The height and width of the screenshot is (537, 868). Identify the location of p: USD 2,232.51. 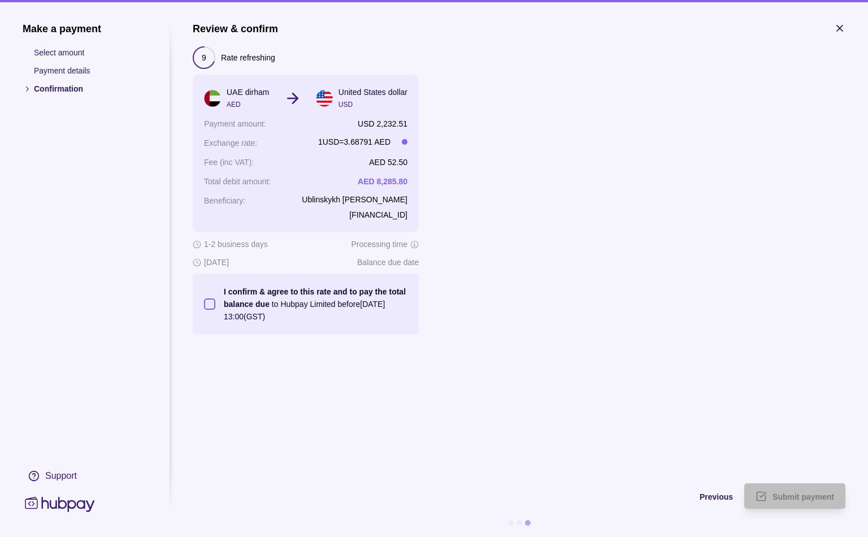
(382, 124).